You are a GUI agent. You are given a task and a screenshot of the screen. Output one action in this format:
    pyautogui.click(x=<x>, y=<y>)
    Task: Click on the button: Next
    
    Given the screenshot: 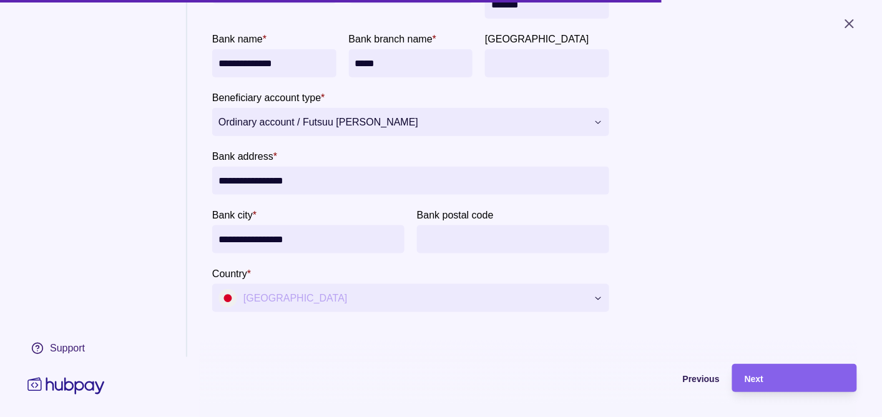 What is the action you would take?
    pyautogui.click(x=794, y=378)
    